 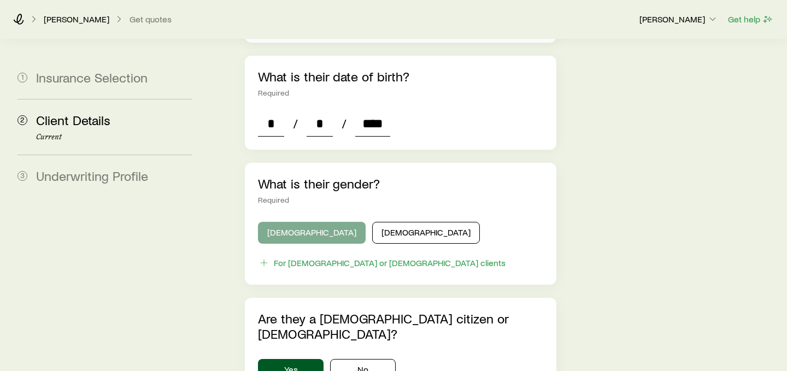 What do you see at coordinates (92, 175) in the screenshot?
I see `span: Underwriting Profile` at bounding box center [92, 175].